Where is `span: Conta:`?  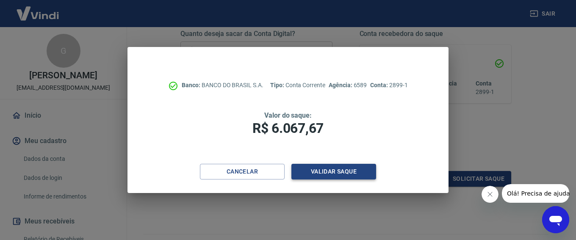 span: Conta: is located at coordinates (380, 85).